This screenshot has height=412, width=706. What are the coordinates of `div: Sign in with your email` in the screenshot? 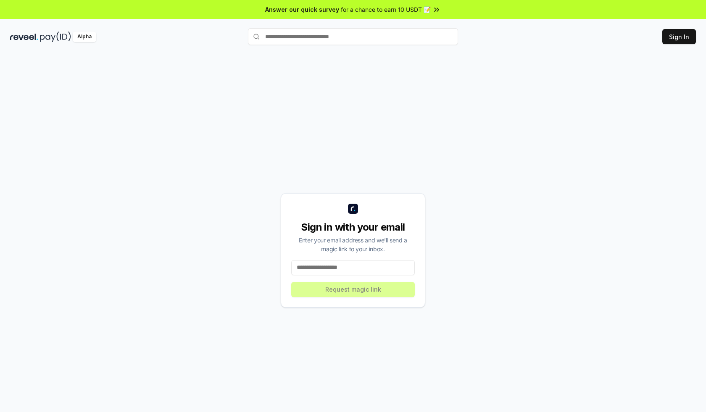 It's located at (353, 227).